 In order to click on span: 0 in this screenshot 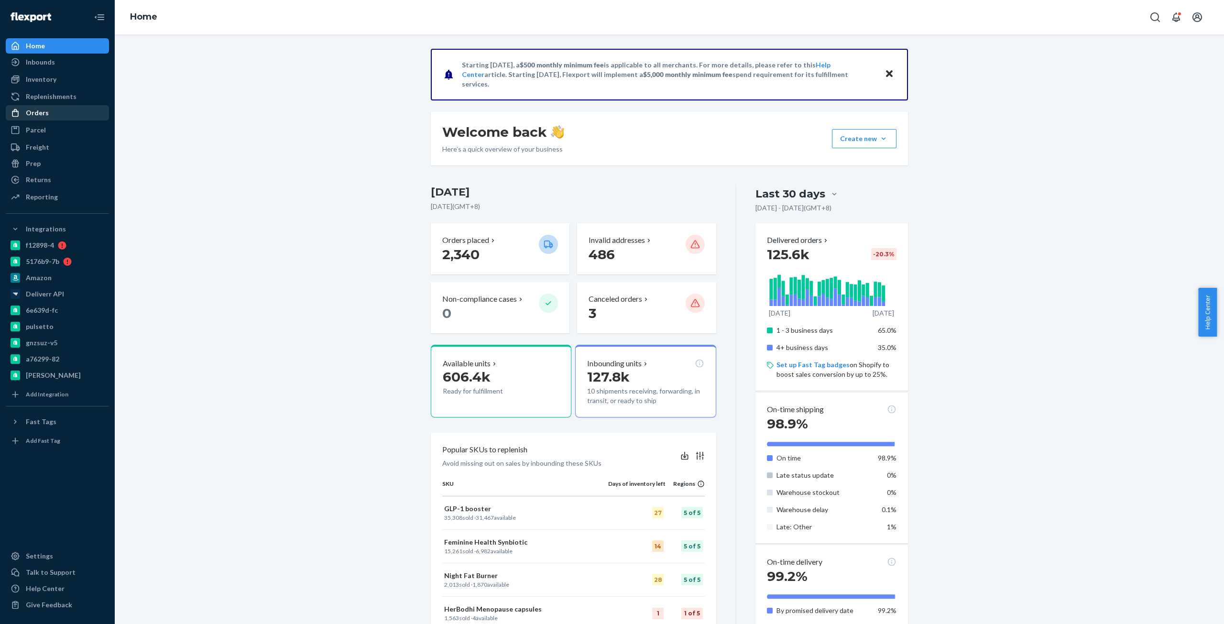, I will do `click(447, 313)`.